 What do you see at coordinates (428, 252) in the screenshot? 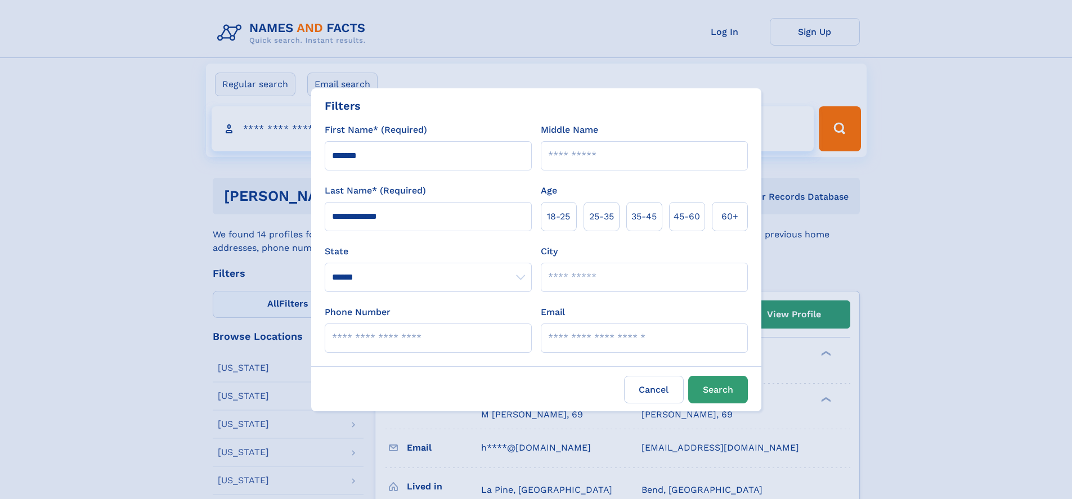
I see `label: State` at bounding box center [428, 252].